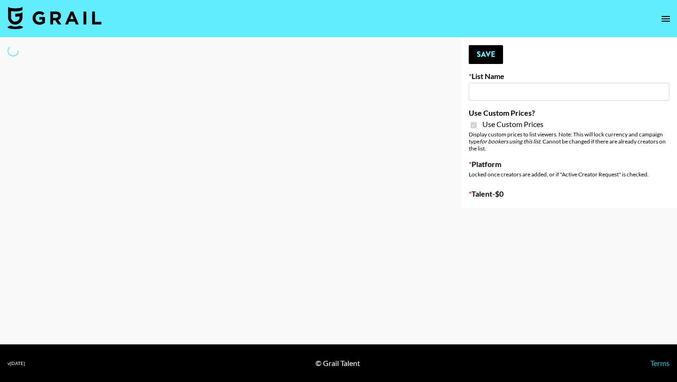 This screenshot has height=382, width=677. I want to click on label: Talent - $ 0, so click(569, 194).